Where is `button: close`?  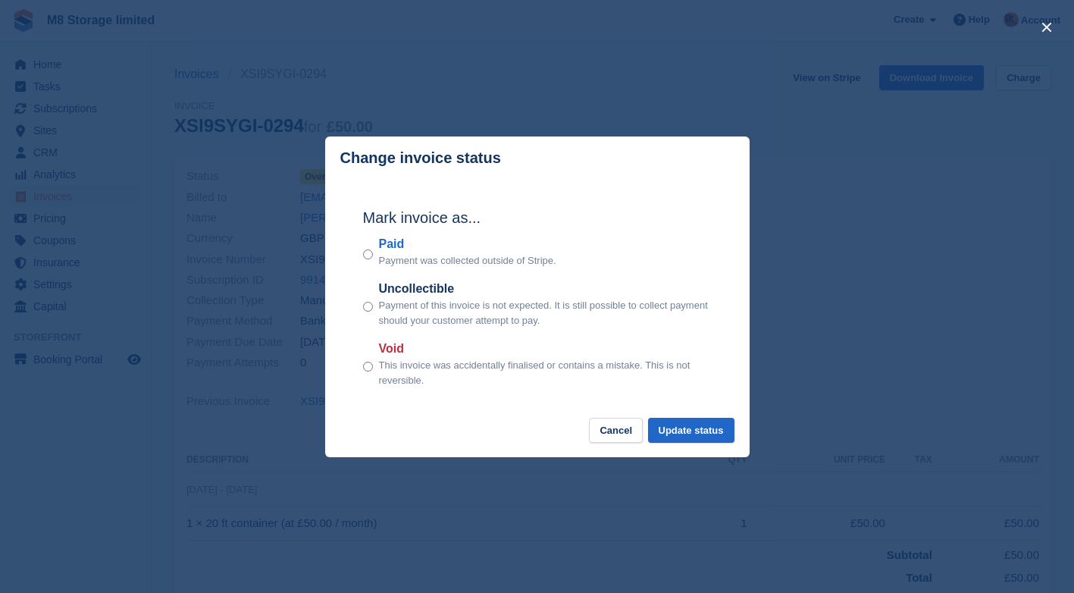 button: close is located at coordinates (1047, 27).